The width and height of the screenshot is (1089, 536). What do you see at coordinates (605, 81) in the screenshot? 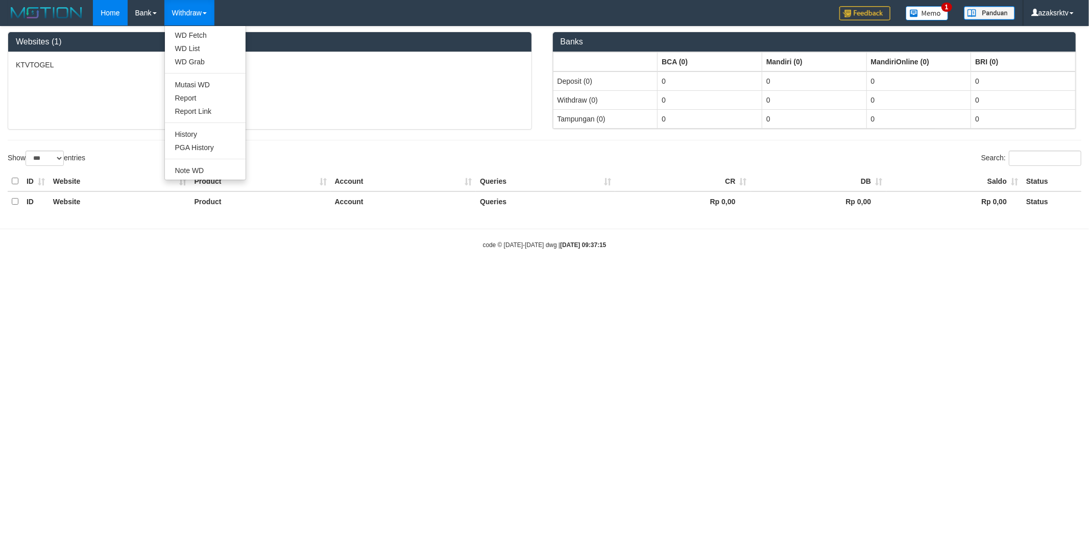
I see `td: Deposit (0)` at bounding box center [605, 81].